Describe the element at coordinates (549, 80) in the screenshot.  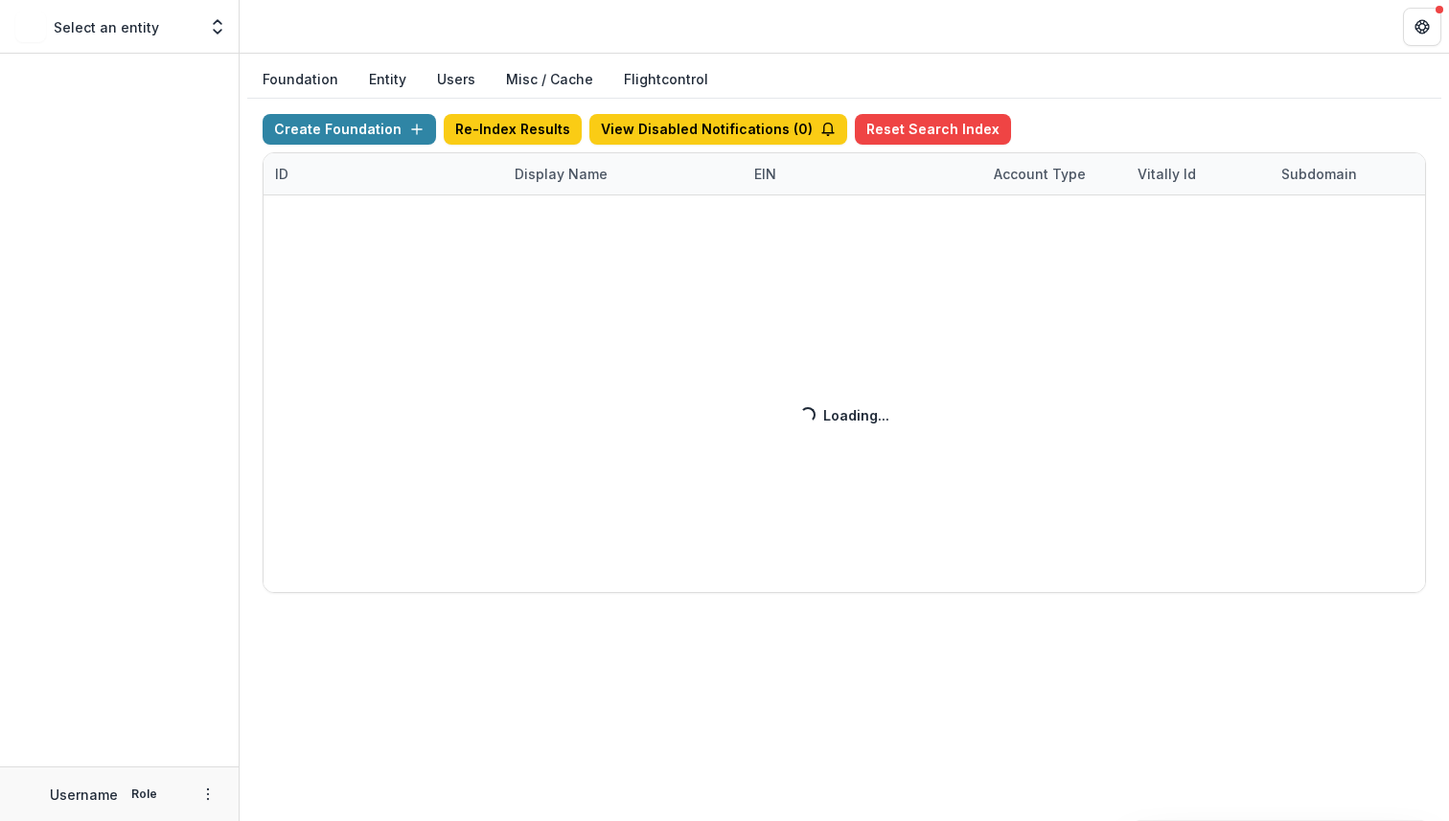
I see `button: Misc / Cache` at that location.